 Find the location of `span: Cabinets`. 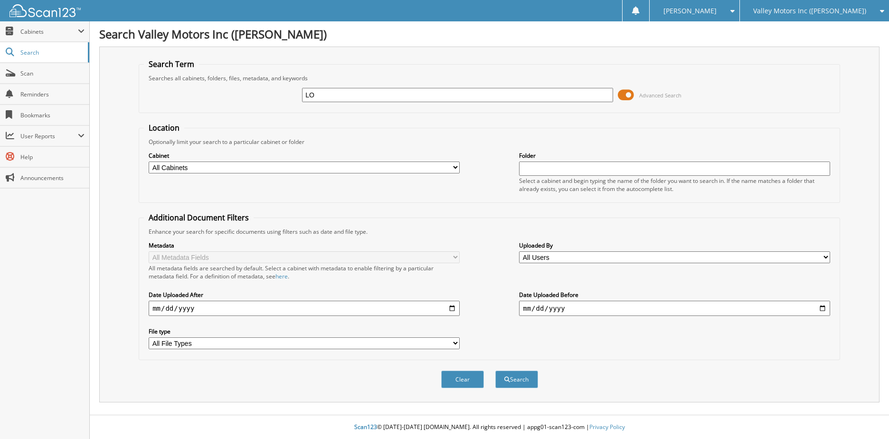

span: Cabinets is located at coordinates (49, 31).